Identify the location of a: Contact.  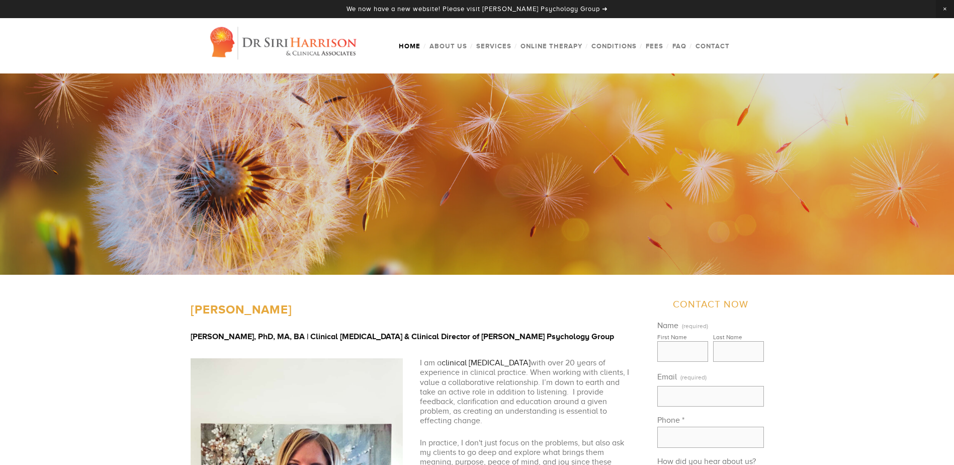
(712, 46).